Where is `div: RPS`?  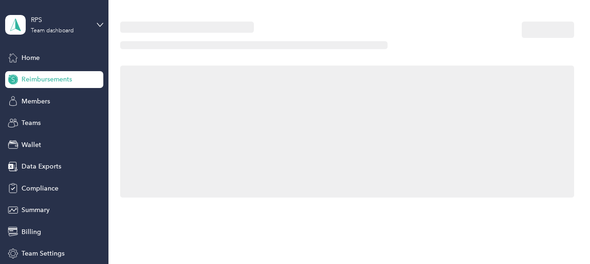
div: RPS is located at coordinates (60, 20).